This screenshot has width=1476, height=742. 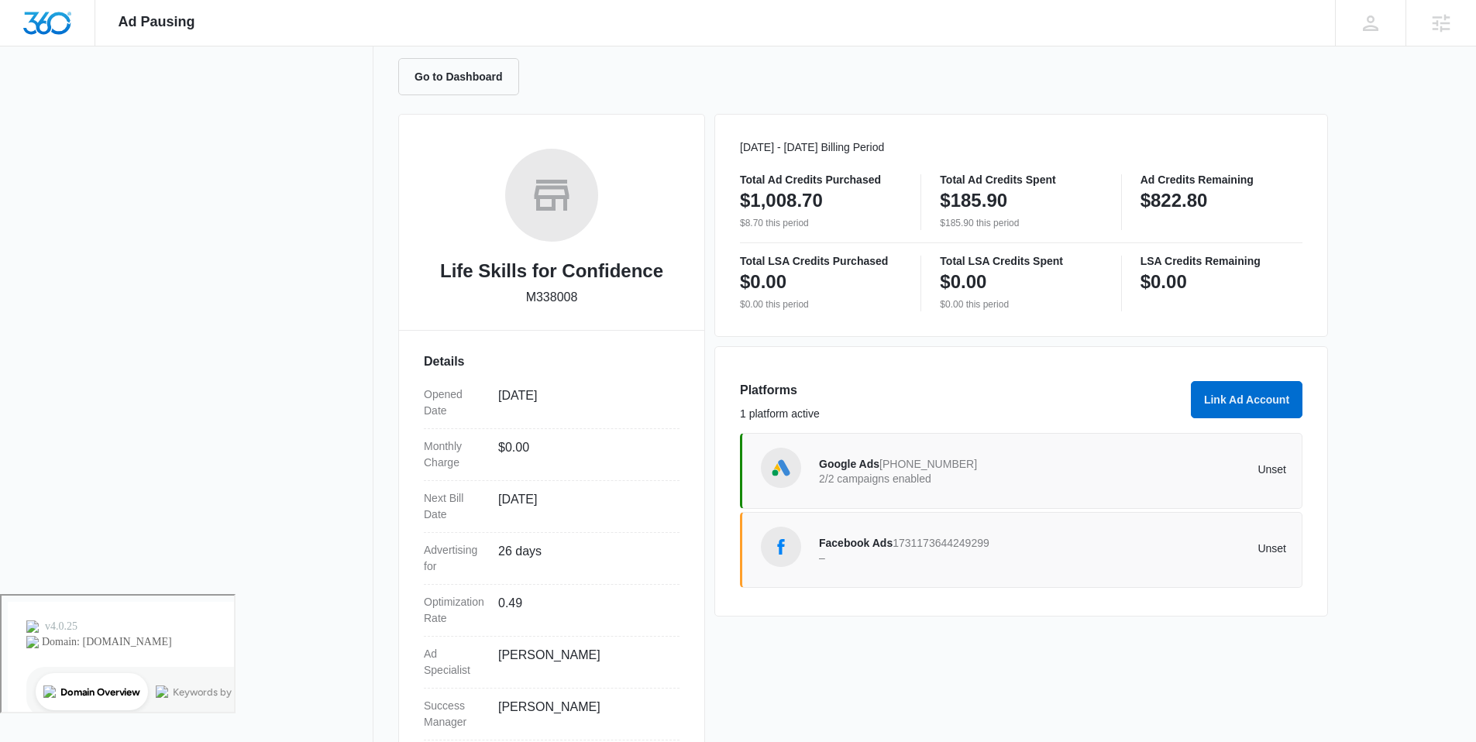 What do you see at coordinates (583, 559) in the screenshot?
I see `dd: 26 days` at bounding box center [583, 559].